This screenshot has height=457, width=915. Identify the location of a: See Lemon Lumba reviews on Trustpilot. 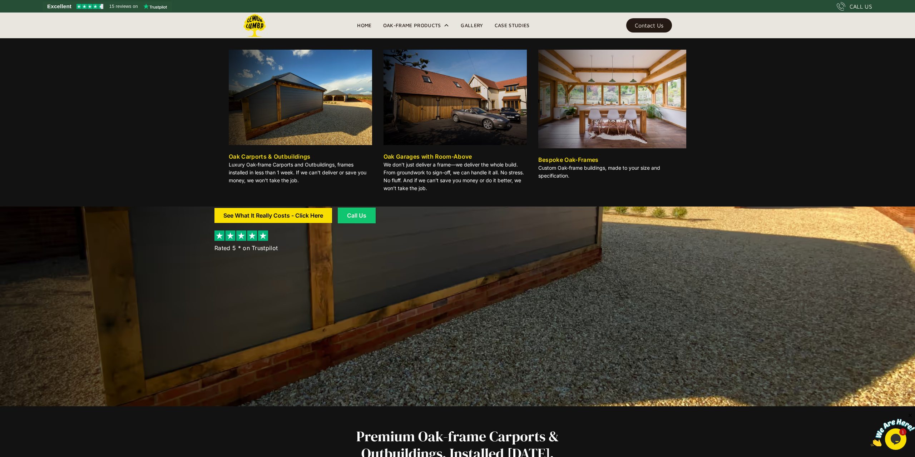
(107, 6).